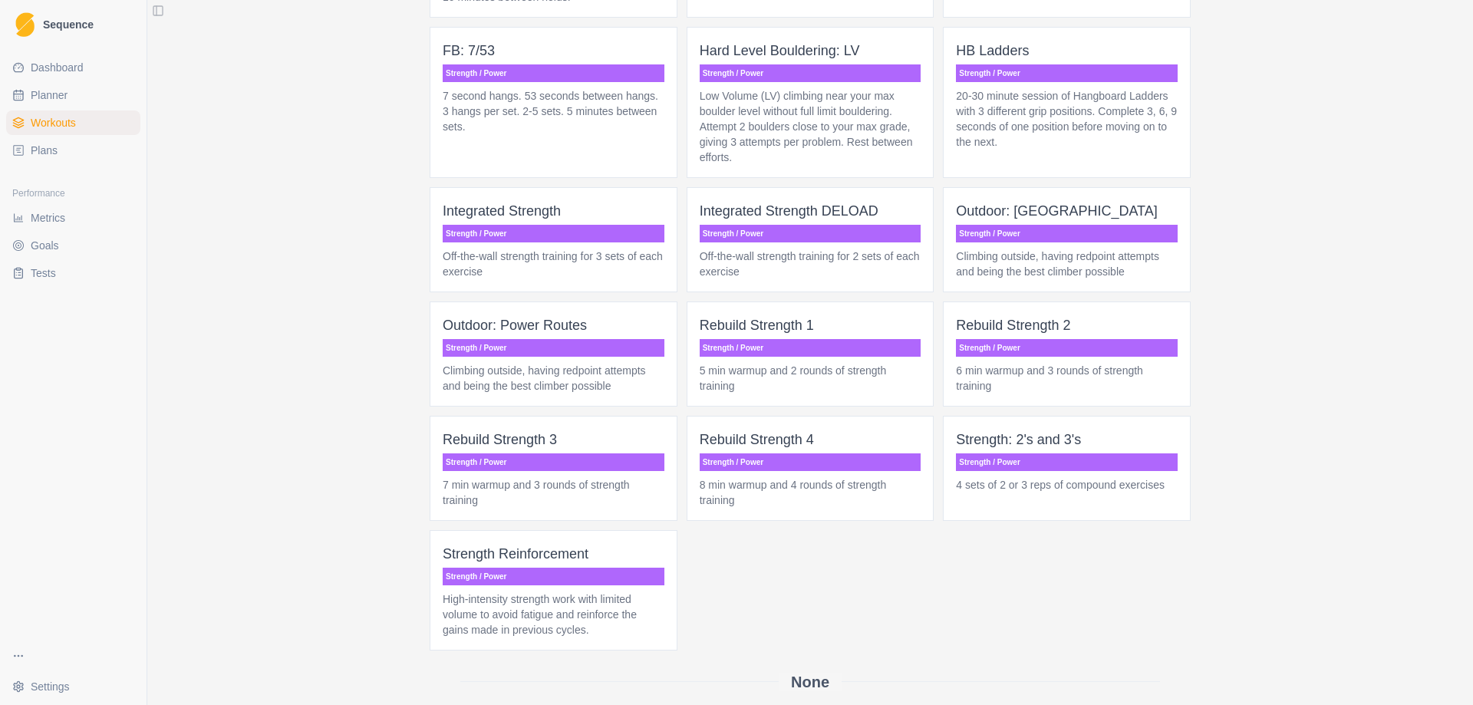  Describe the element at coordinates (810, 264) in the screenshot. I see `p: Off-the-wall strength training for 2 sets of each exercise` at that location.